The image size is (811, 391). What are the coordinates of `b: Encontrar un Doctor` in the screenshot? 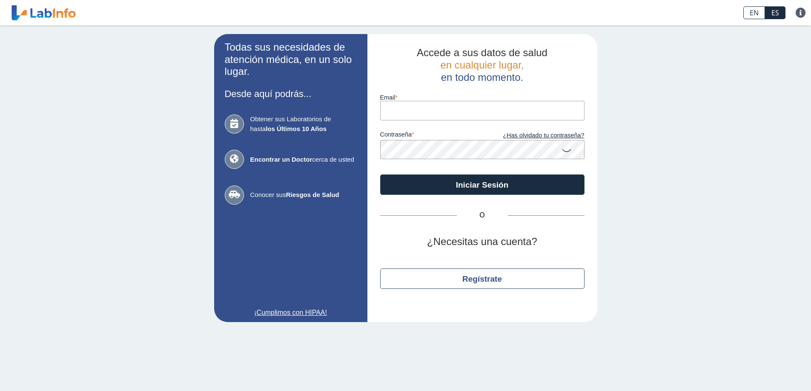 It's located at (281, 159).